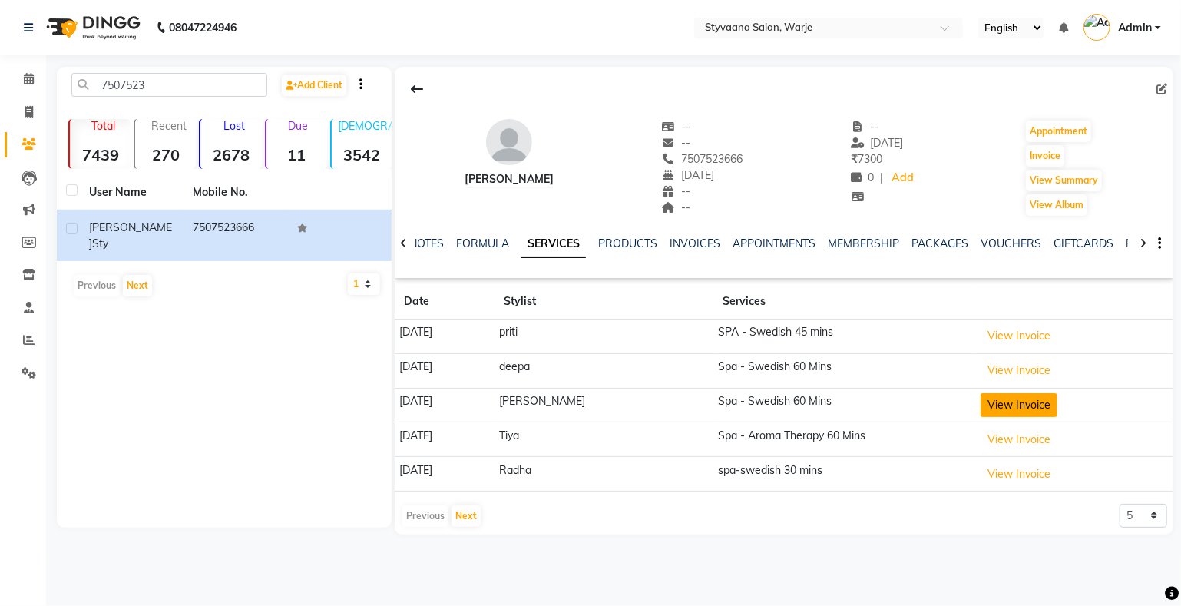  Describe the element at coordinates (604, 336) in the screenshot. I see `td: priti` at that location.